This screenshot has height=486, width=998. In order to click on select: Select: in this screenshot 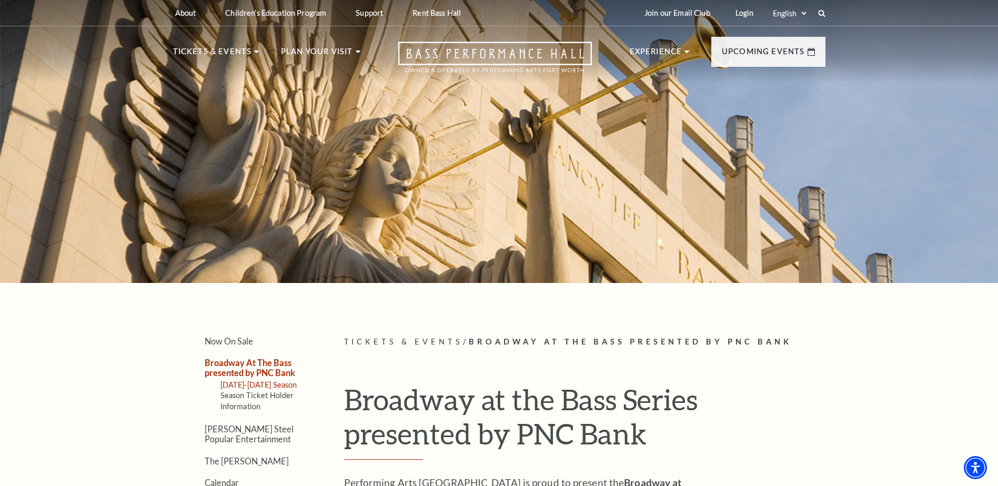, I will do `click(789, 13)`.